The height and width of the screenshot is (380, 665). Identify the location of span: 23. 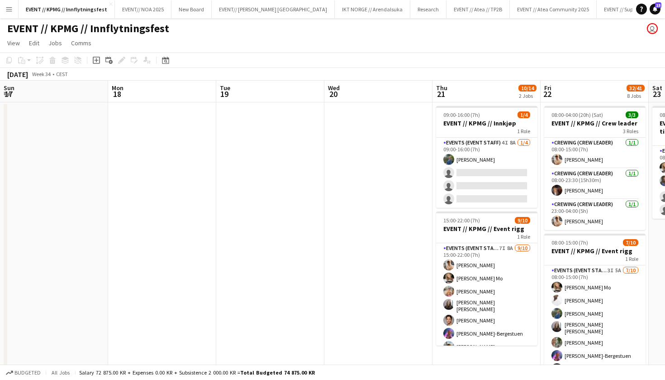
(656, 94).